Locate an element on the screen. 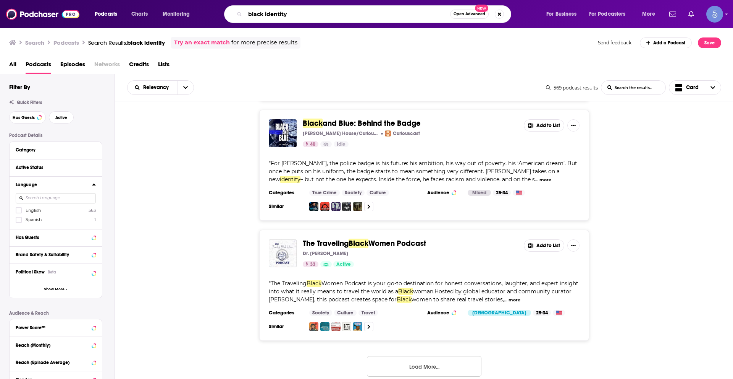 The height and width of the screenshot is (379, 733). span: for more precise results is located at coordinates (264, 42).